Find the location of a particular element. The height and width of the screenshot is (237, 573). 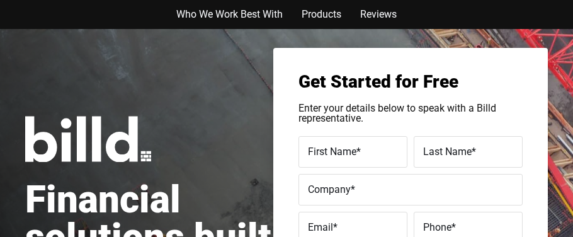

span: First Name is located at coordinates (332, 151).